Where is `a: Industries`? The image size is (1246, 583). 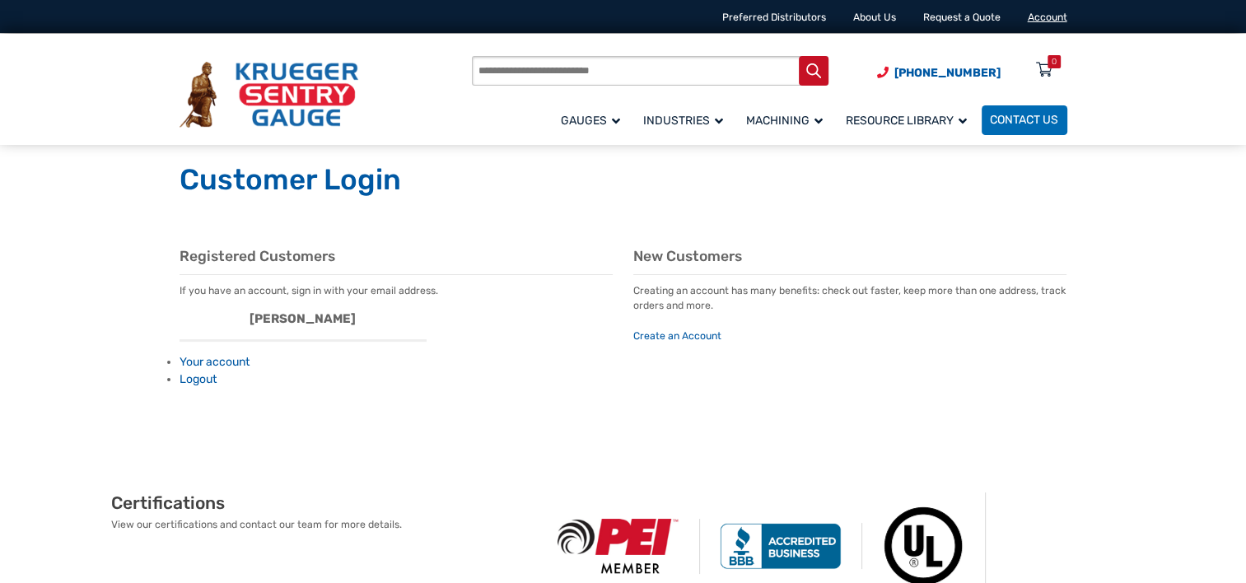
a: Industries is located at coordinates (686, 119).